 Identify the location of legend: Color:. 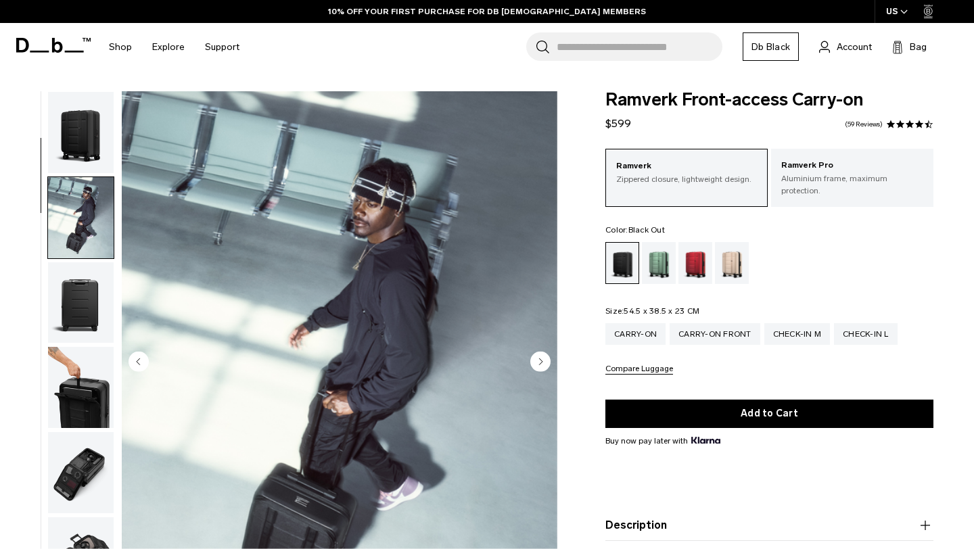
(635, 230).